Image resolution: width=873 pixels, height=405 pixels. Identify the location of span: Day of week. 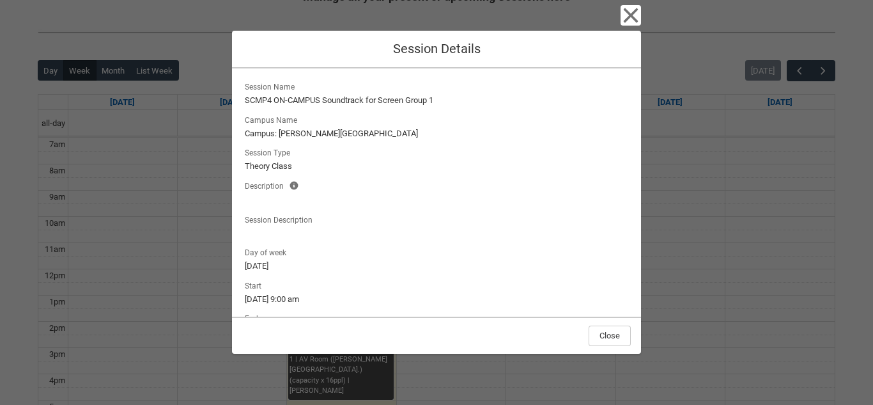
(268, 251).